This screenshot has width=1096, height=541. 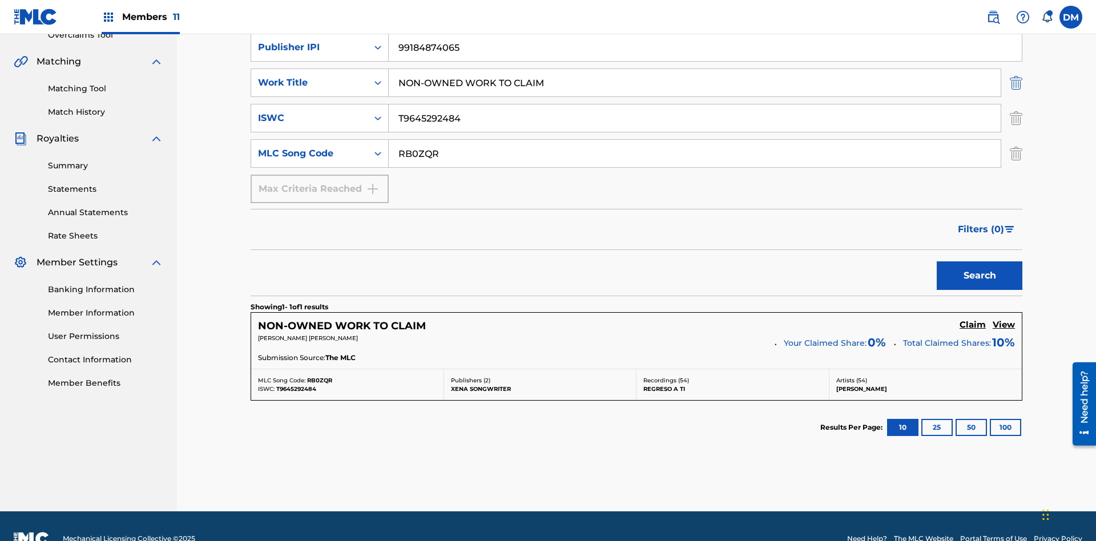 I want to click on span: Royalties, so click(x=58, y=139).